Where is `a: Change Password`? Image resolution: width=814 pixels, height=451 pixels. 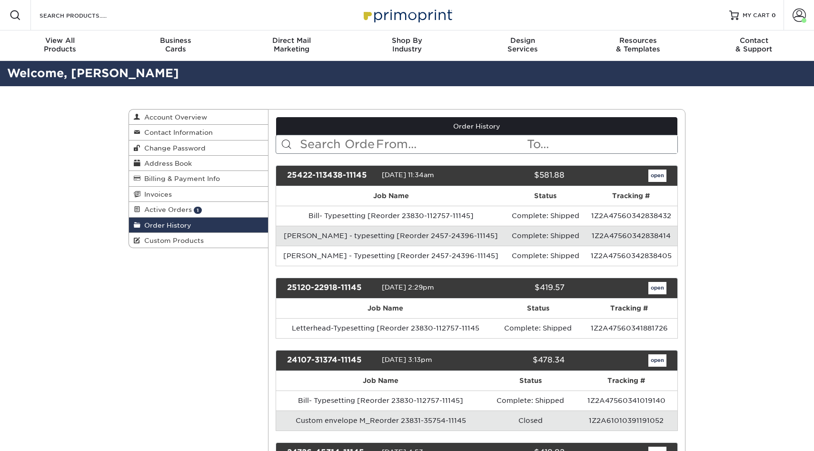
a: Change Password is located at coordinates (198, 148).